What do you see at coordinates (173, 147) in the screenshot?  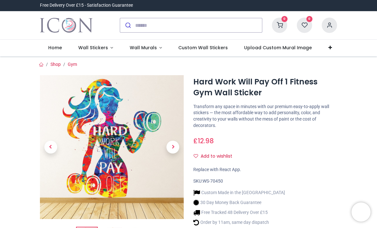 I see `a: Next` at bounding box center [173, 147].